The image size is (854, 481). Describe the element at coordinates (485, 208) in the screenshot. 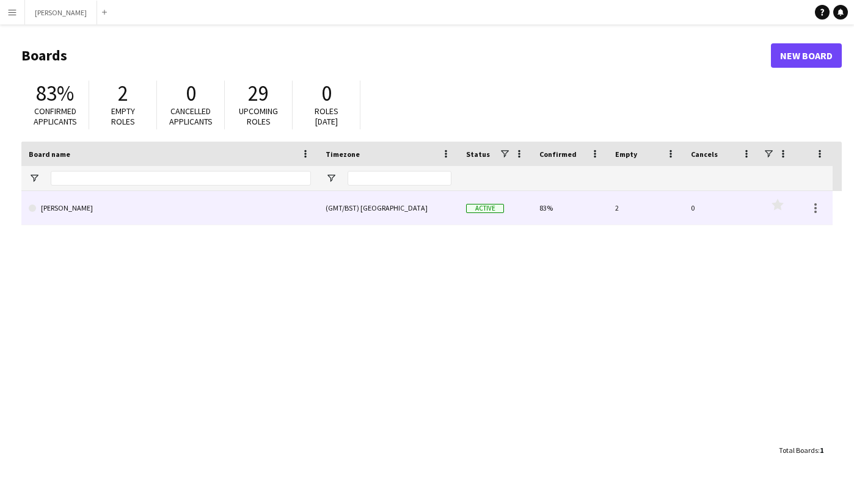

I see `span: Active` at that location.